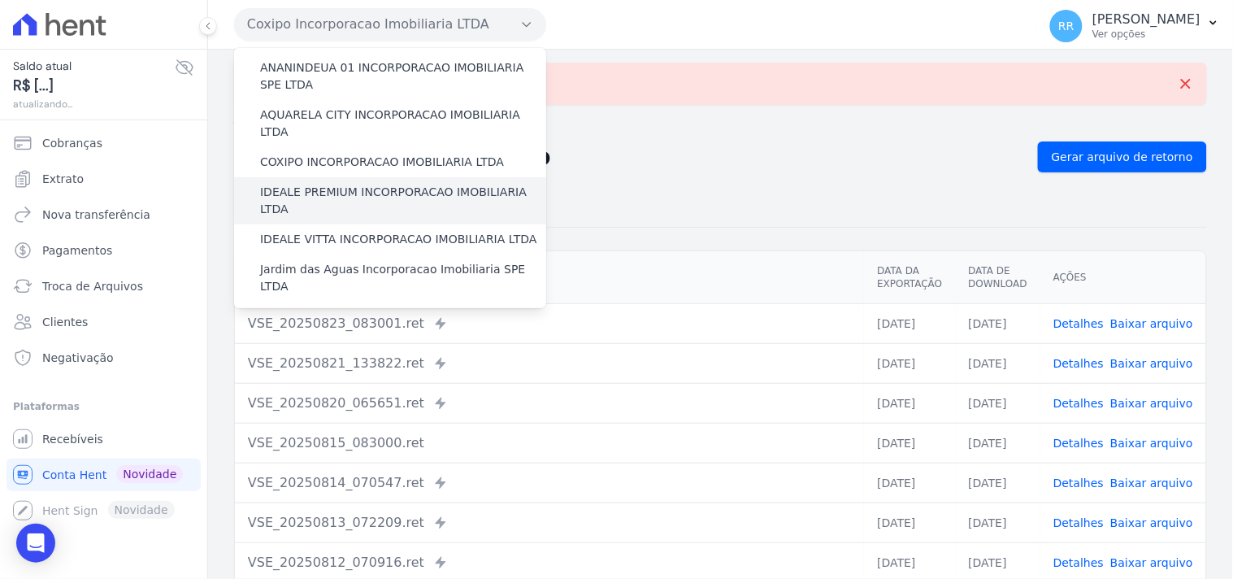  What do you see at coordinates (150, 474) in the screenshot?
I see `span: Novidade` at bounding box center [150, 474].